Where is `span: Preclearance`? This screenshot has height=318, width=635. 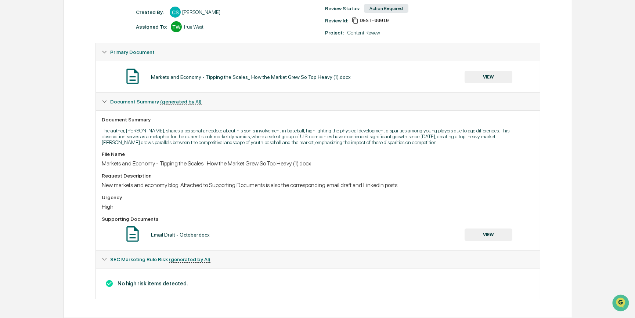 span: Preclearance is located at coordinates (31, 96).